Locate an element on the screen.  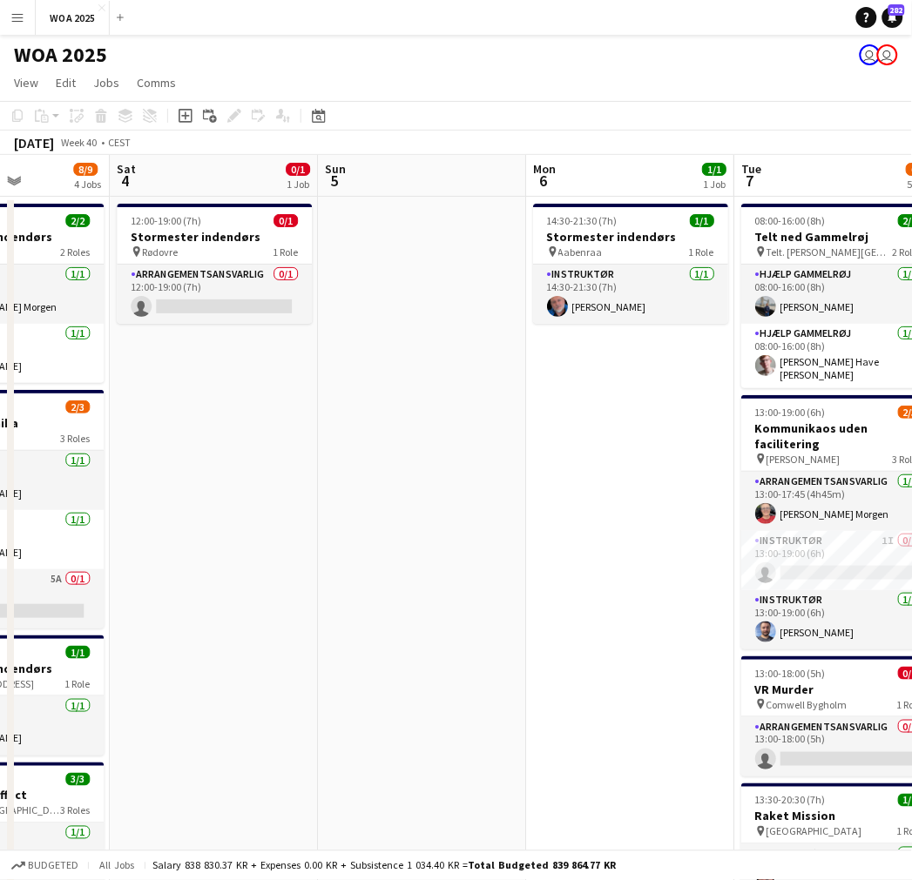
a: Edit is located at coordinates (65, 83).